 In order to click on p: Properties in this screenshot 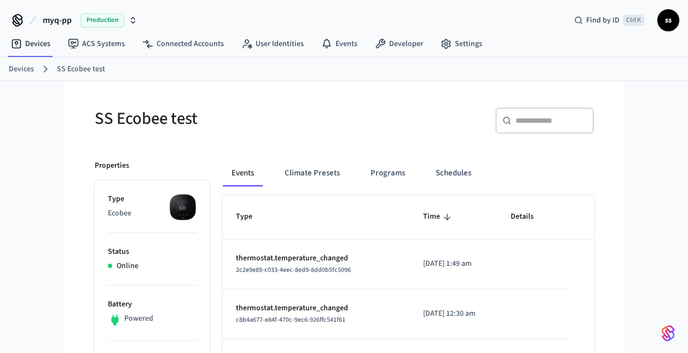, I will do `click(112, 165)`.